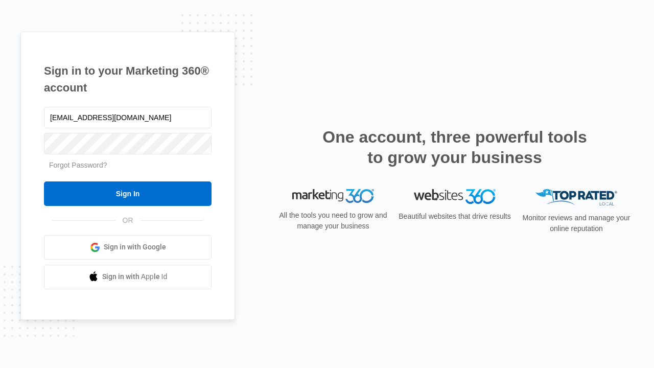  Describe the element at coordinates (135, 247) in the screenshot. I see `span: Sign in with Google` at that location.